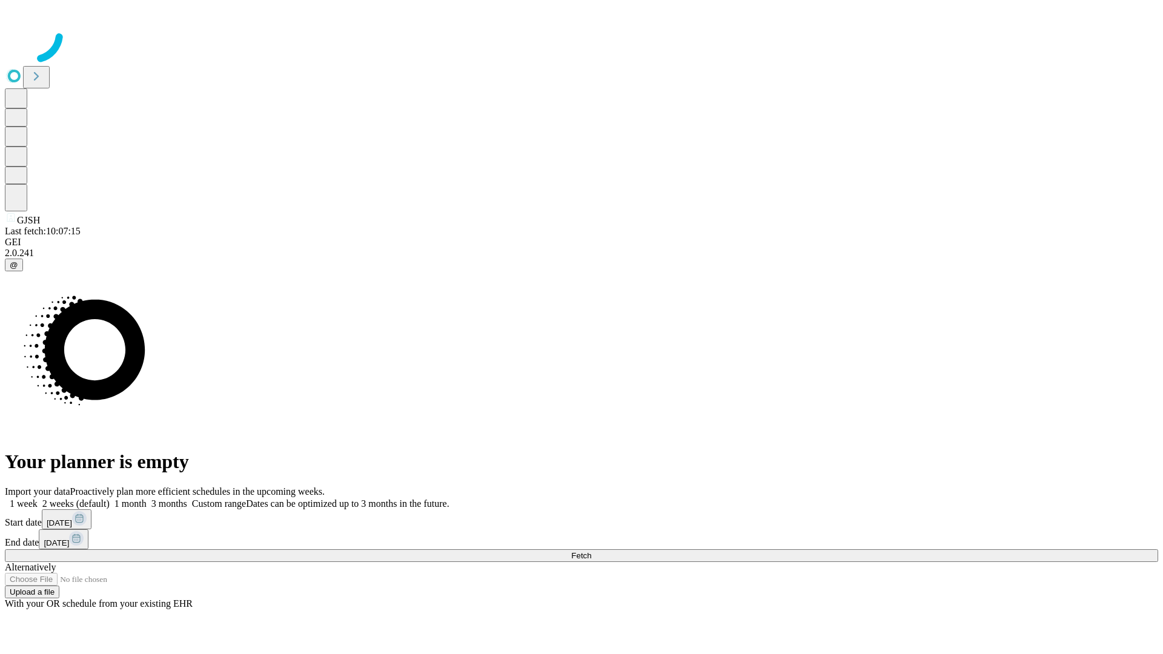 The image size is (1163, 654). What do you see at coordinates (581, 242) in the screenshot?
I see `div: GEI` at bounding box center [581, 242].